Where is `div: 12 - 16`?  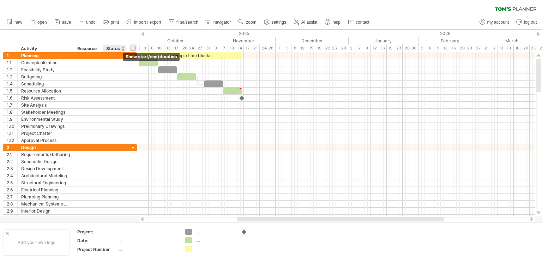 div: 12 - 16 is located at coordinates (379, 48).